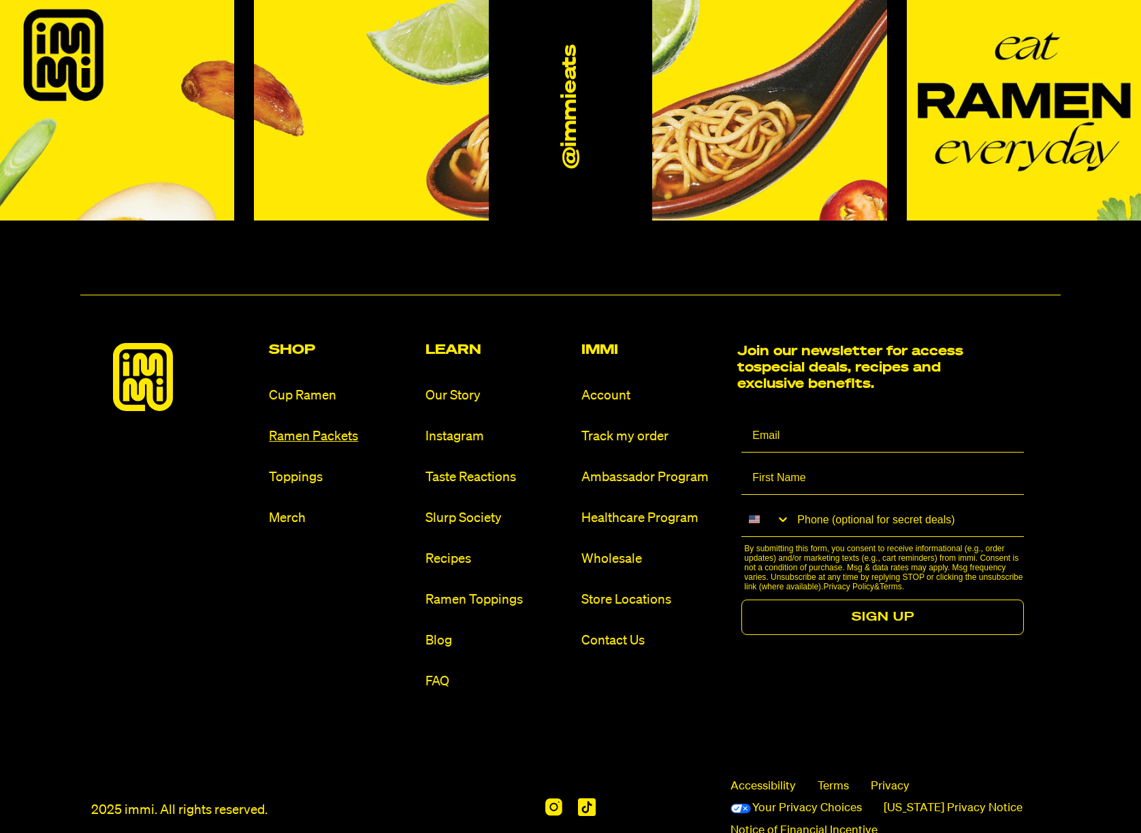  I want to click on a: Healthcare Program, so click(653, 518).